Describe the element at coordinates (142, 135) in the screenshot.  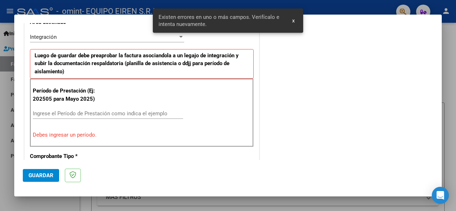
I see `p: Debes ingresar un período.` at that location.